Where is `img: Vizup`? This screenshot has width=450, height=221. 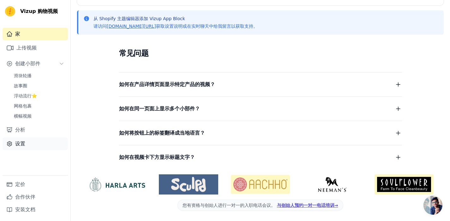
img: Vizup is located at coordinates (10, 11).